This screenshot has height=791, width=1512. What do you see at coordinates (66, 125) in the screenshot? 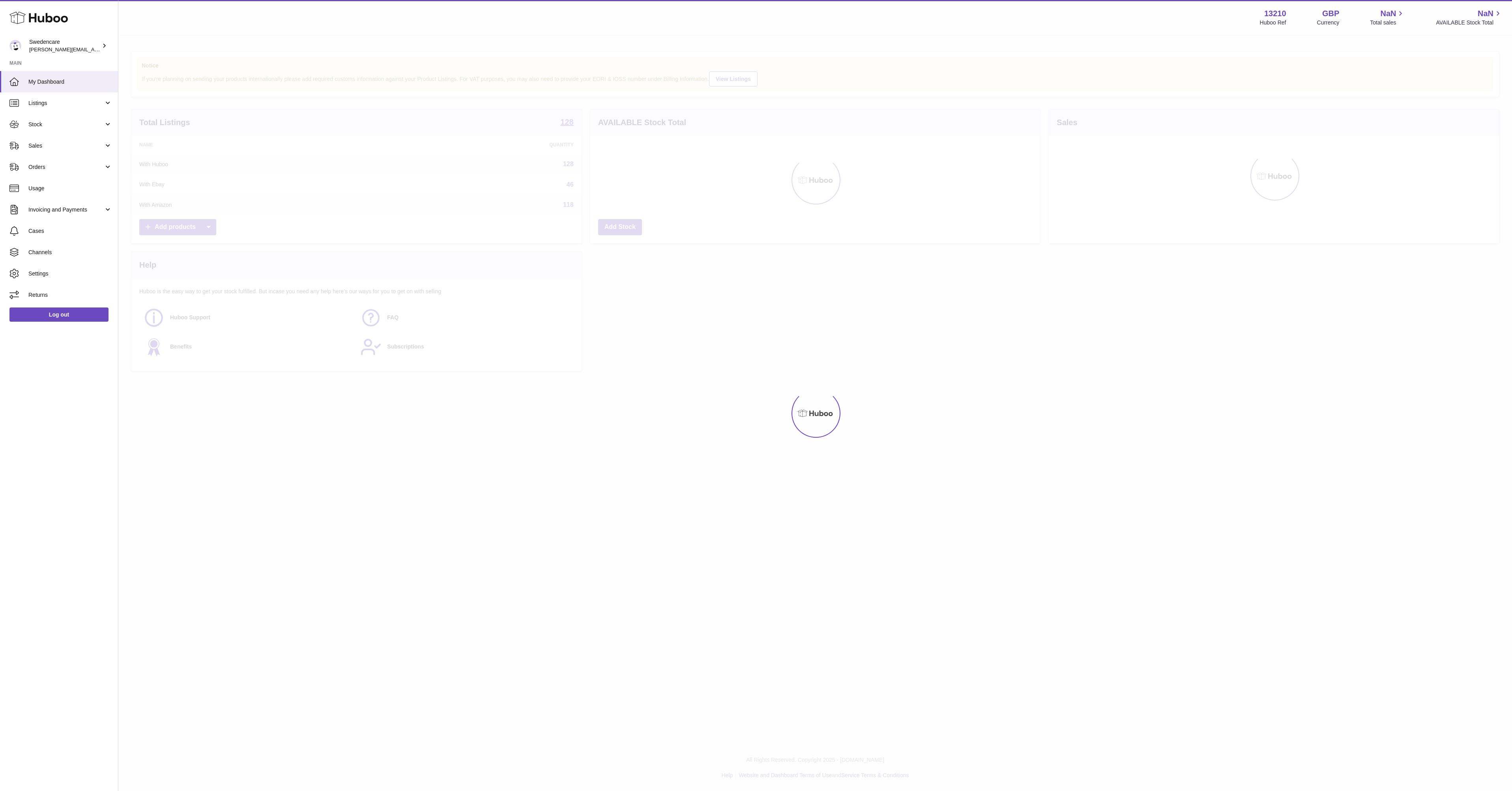
I see `span: Stock` at bounding box center [66, 125].